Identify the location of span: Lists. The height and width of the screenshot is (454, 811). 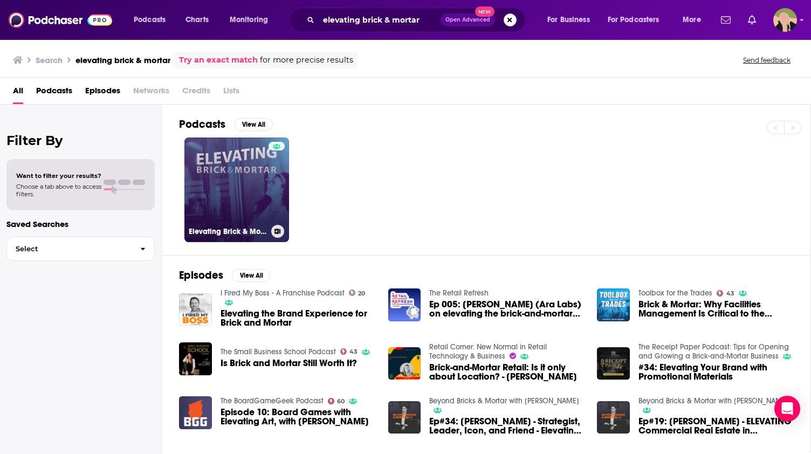
(231, 93).